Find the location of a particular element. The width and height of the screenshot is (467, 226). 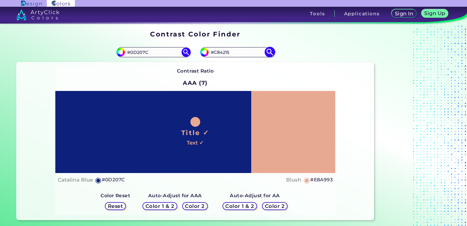

a: Sign In is located at coordinates (404, 13).